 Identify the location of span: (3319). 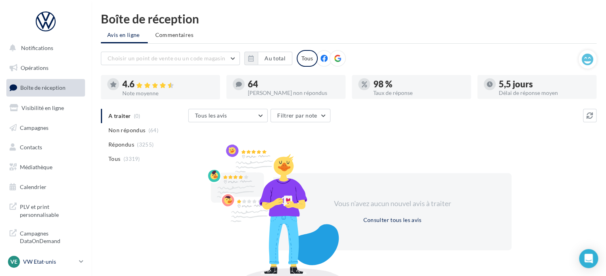
(132, 159).